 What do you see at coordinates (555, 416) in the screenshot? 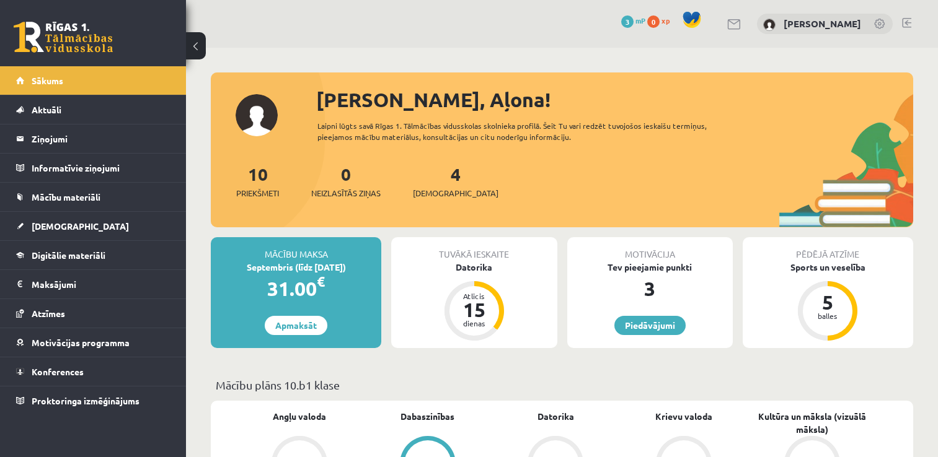
I see `a: Datorika` at bounding box center [555, 416].